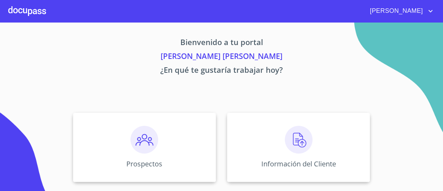 This screenshot has width=443, height=191. I want to click on button: account of current user, so click(400, 11).